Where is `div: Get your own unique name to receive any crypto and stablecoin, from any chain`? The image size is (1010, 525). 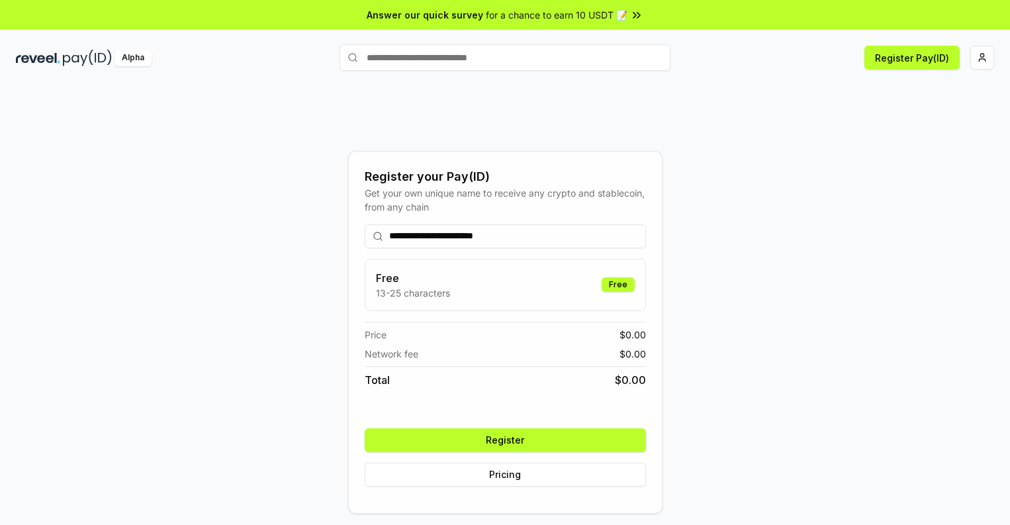 div: Get your own unique name to receive any crypto and stablecoin, from any chain is located at coordinates (505, 200).